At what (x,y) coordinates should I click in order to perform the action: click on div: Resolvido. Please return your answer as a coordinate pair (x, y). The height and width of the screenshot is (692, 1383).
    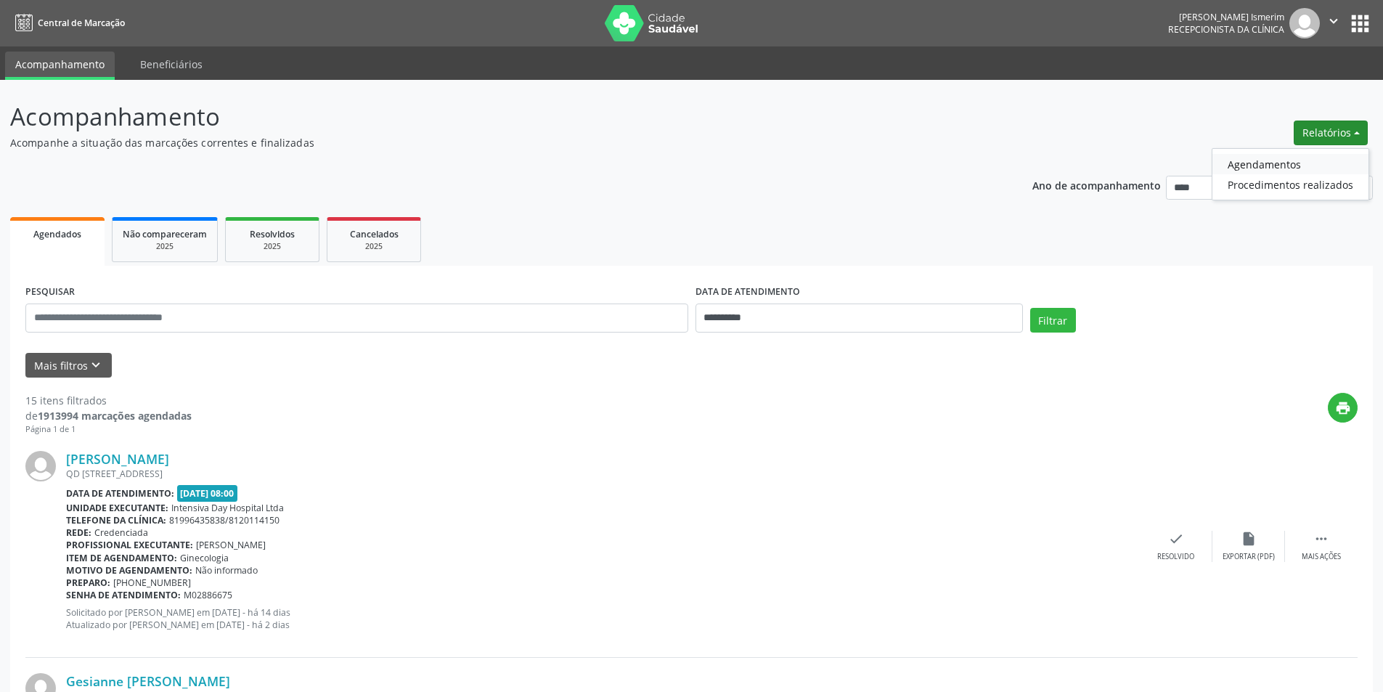
    Looking at the image, I should click on (1175, 557).